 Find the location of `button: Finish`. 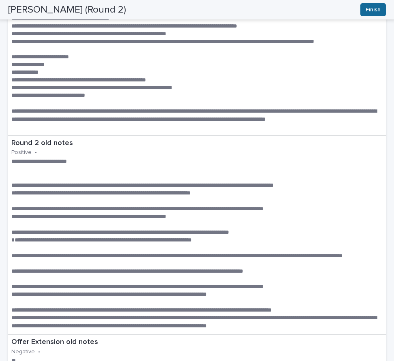

button: Finish is located at coordinates (373, 10).